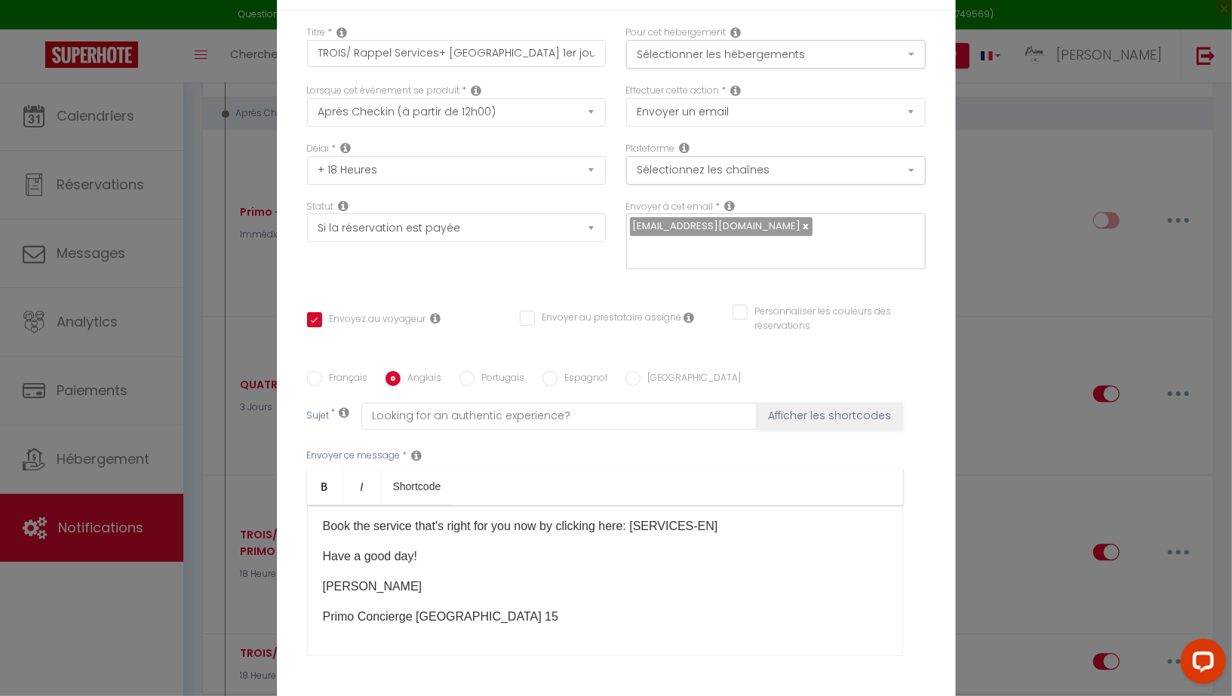 This screenshot has height=696, width=1232. What do you see at coordinates (362, 487) in the screenshot?
I see `a: Italic` at bounding box center [362, 487].